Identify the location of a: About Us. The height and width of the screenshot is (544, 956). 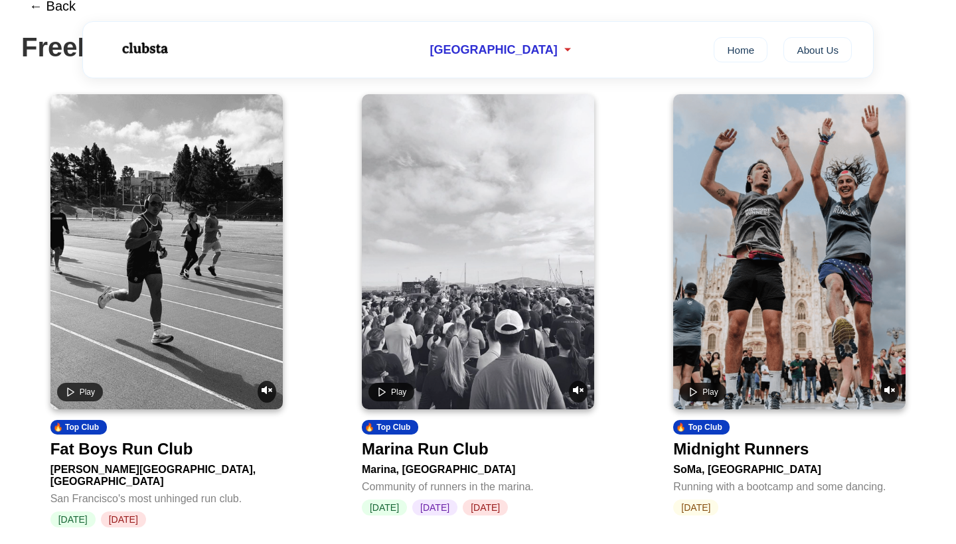
(817, 50).